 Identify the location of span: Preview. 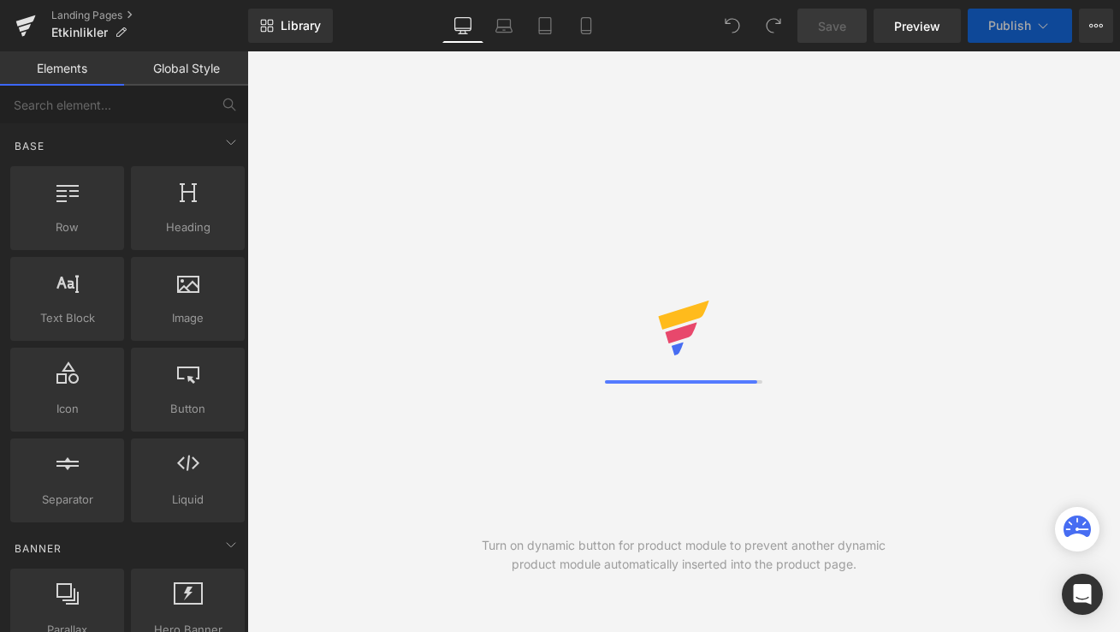
(918, 26).